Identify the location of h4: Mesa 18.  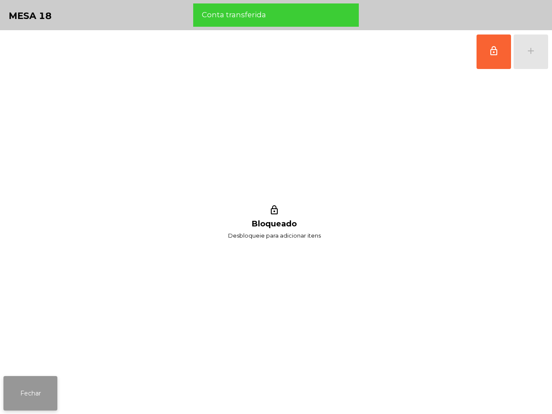
(30, 16).